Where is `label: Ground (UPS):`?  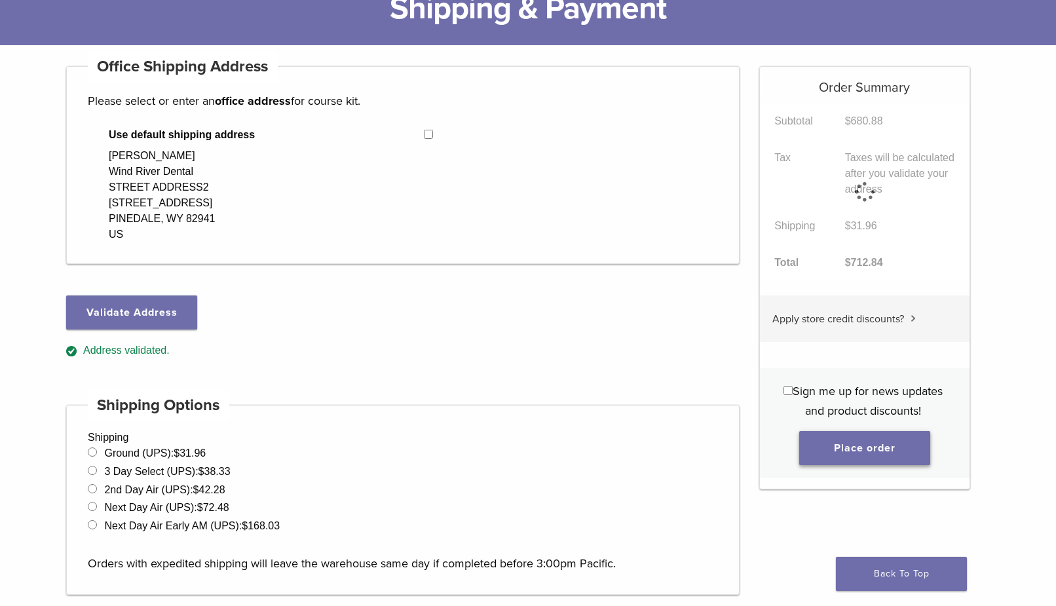
label: Ground (UPS): is located at coordinates (155, 453).